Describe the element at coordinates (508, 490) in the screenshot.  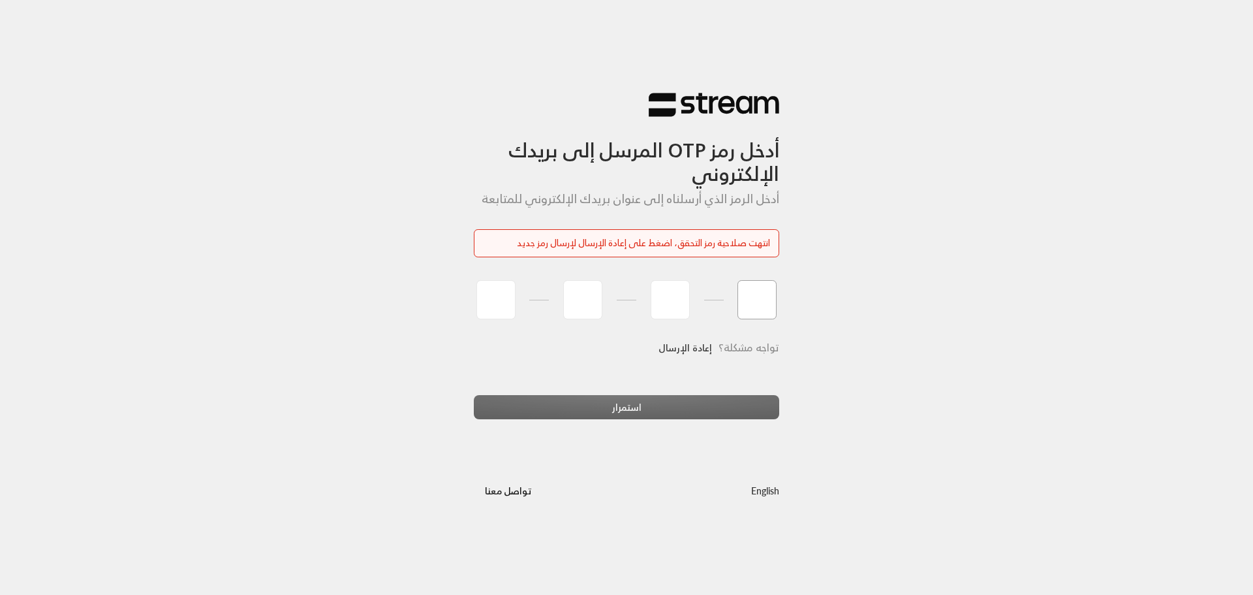
I see `a: تواصل معنا` at that location.